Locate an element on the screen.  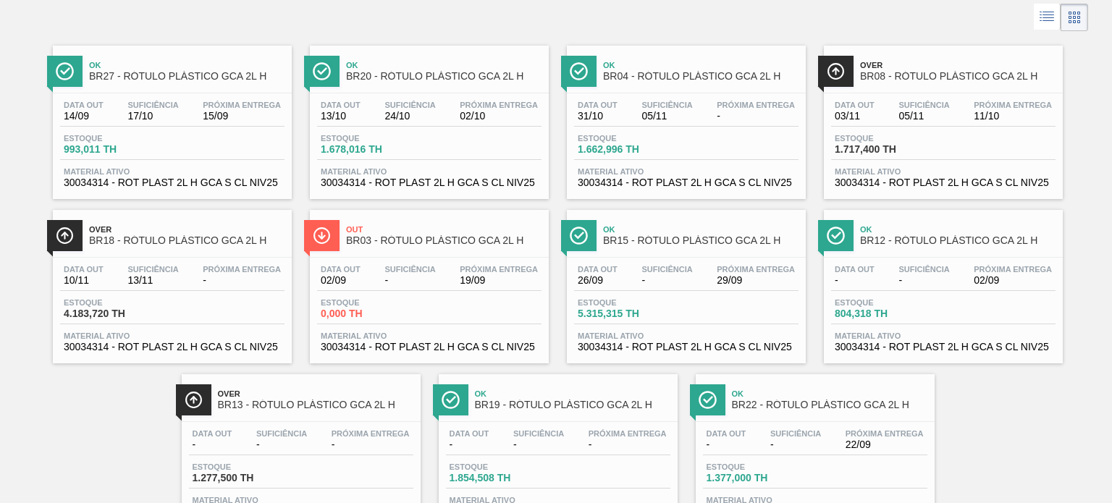
span: BR13 - RÓTULO PLÁSTICO GCA 2L H is located at coordinates (316, 405).